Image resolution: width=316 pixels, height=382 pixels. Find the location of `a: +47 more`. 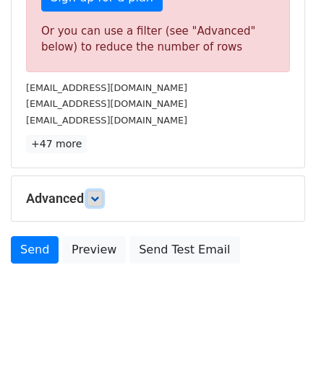

a: +47 more is located at coordinates (56, 144).